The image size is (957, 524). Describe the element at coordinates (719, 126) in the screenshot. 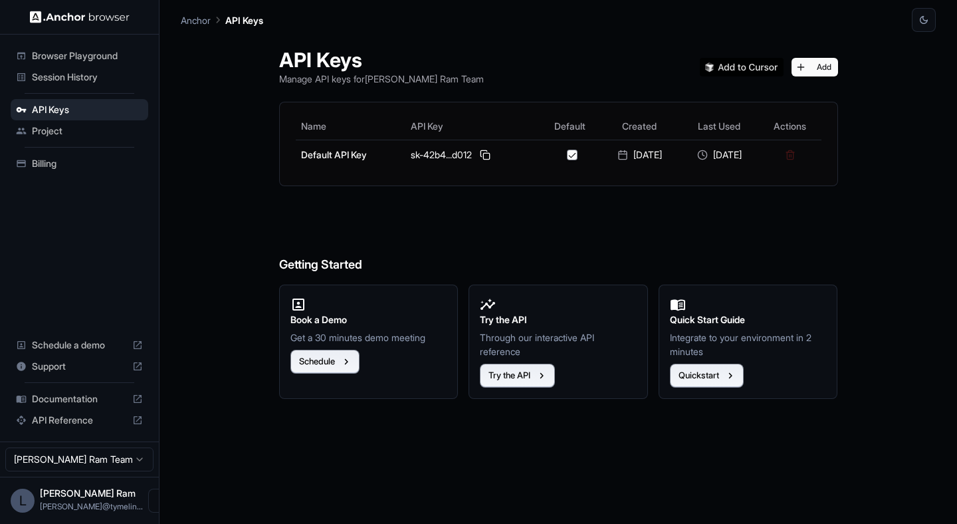

I see `th: Last Used` at that location.